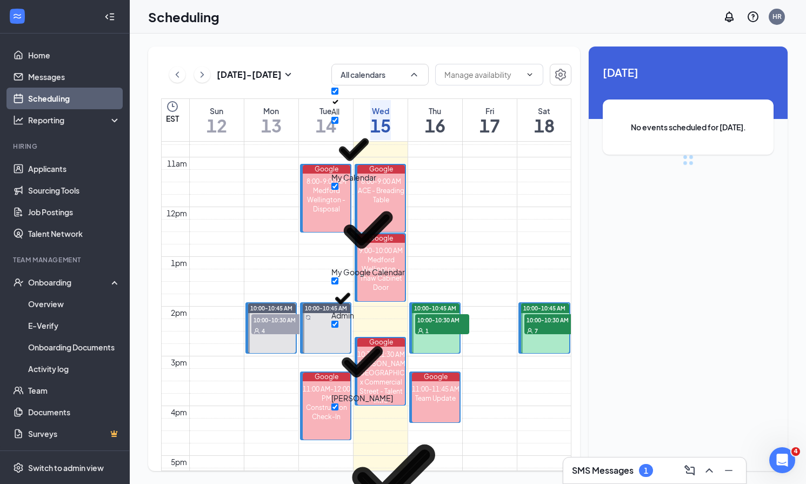 This screenshot has height=484, width=806. What do you see at coordinates (490, 111) in the screenshot?
I see `div: Fri` at bounding box center [490, 111].